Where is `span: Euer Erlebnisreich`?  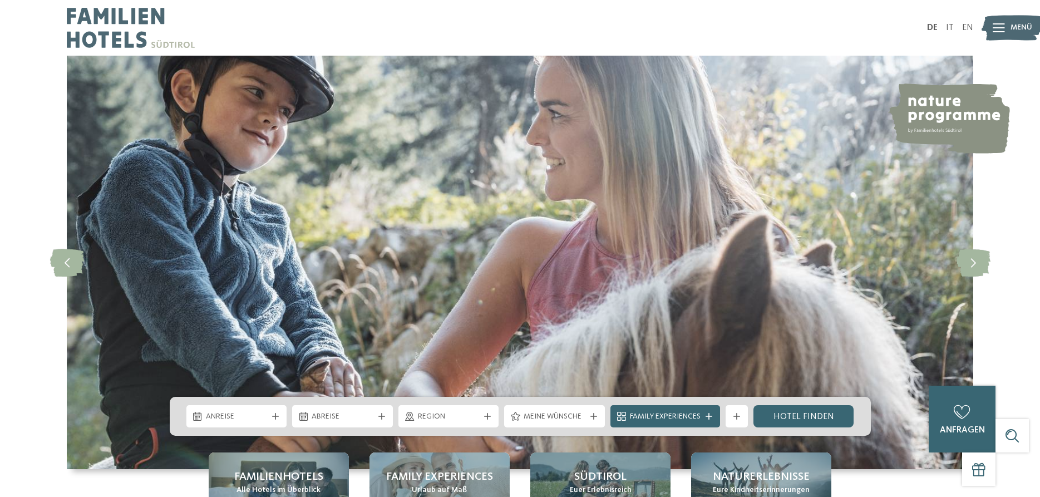
span: Euer Erlebnisreich is located at coordinates (600, 490).